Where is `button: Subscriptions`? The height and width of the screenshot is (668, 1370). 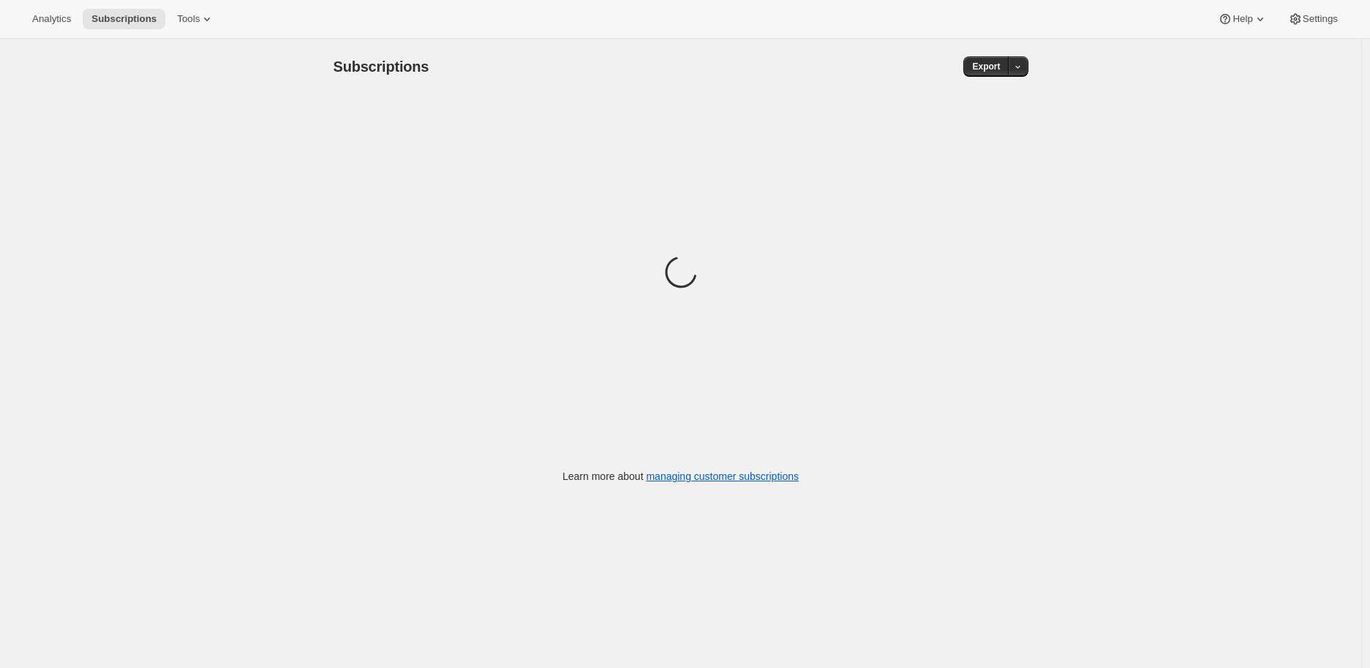 button: Subscriptions is located at coordinates (124, 19).